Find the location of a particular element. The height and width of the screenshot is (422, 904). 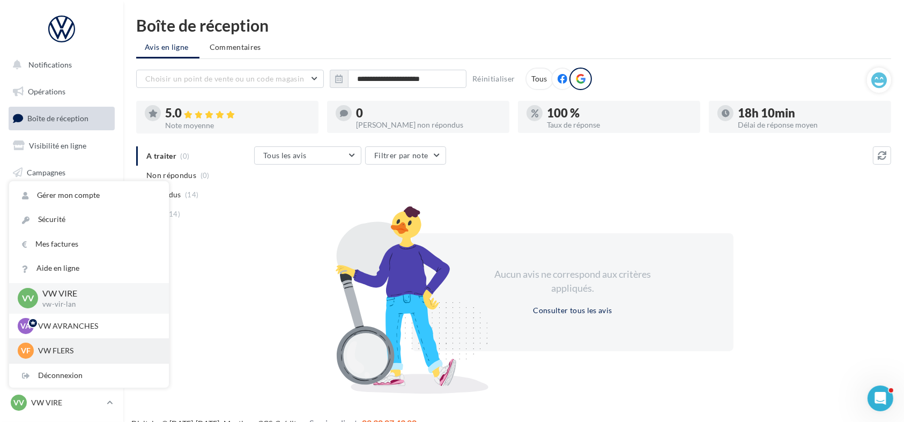

span: Opérations is located at coordinates (47, 91).